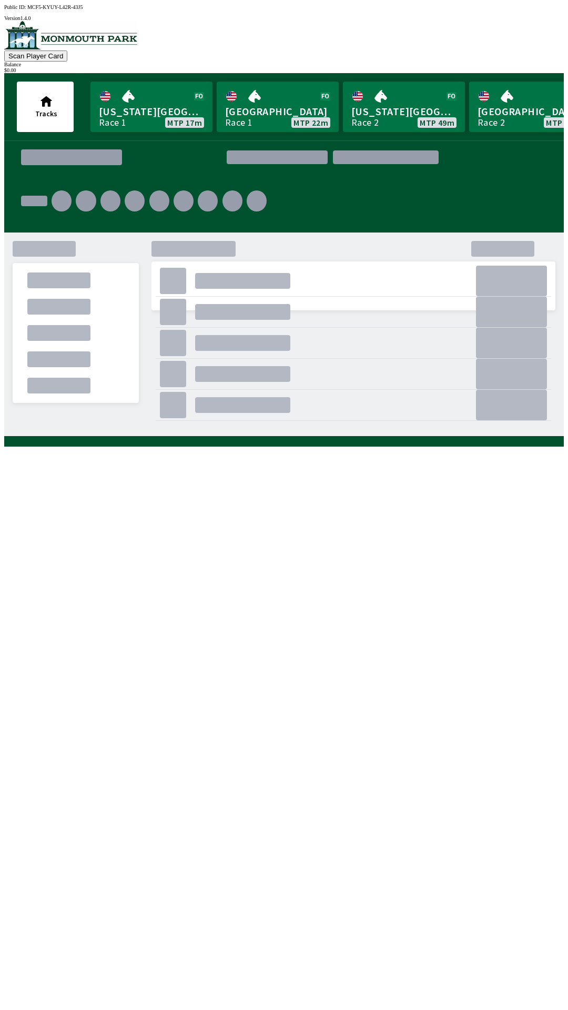 The image size is (568, 1010). I want to click on span: MTP 49m, so click(437, 123).